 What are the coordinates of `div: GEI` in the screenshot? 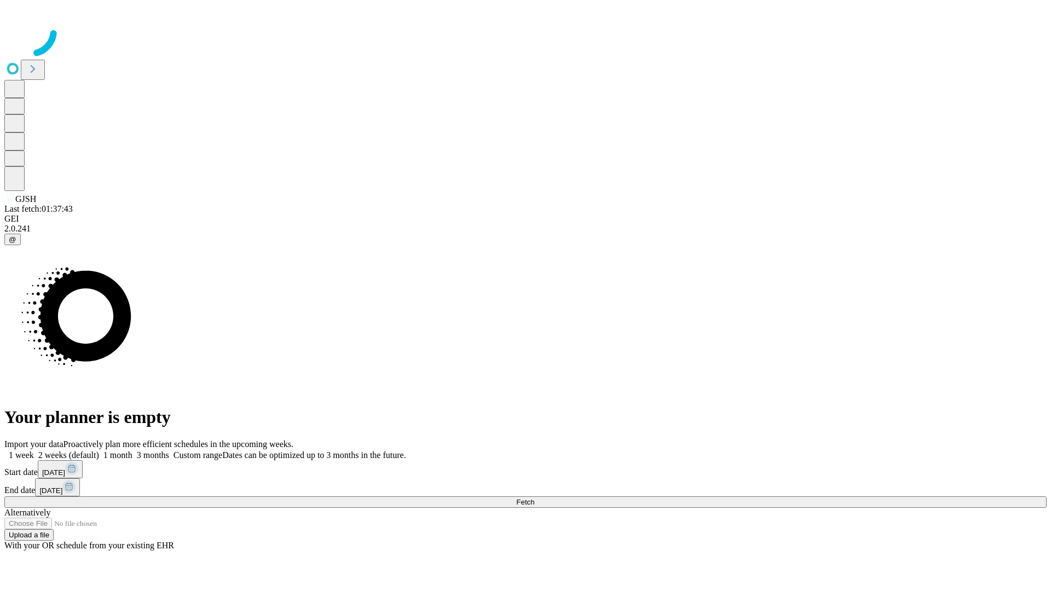 It's located at (525, 219).